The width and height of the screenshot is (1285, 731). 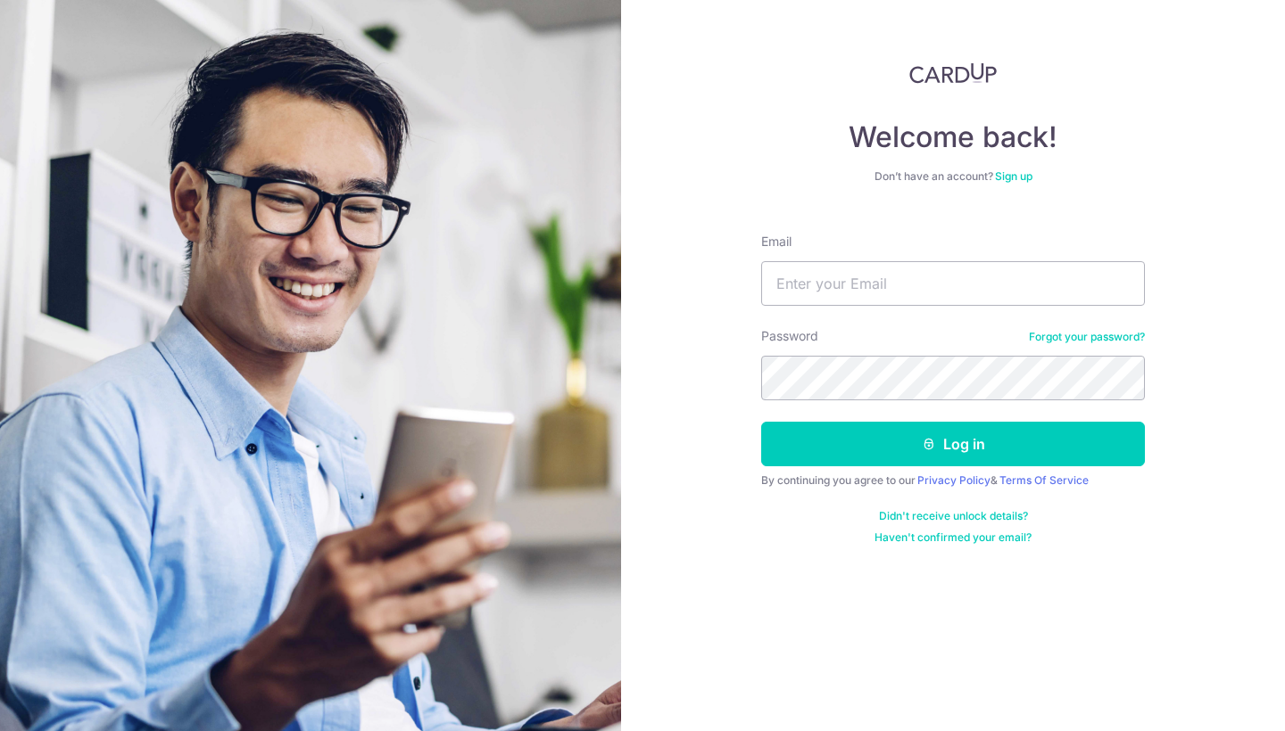 I want to click on img: CardUp Logo, so click(x=953, y=73).